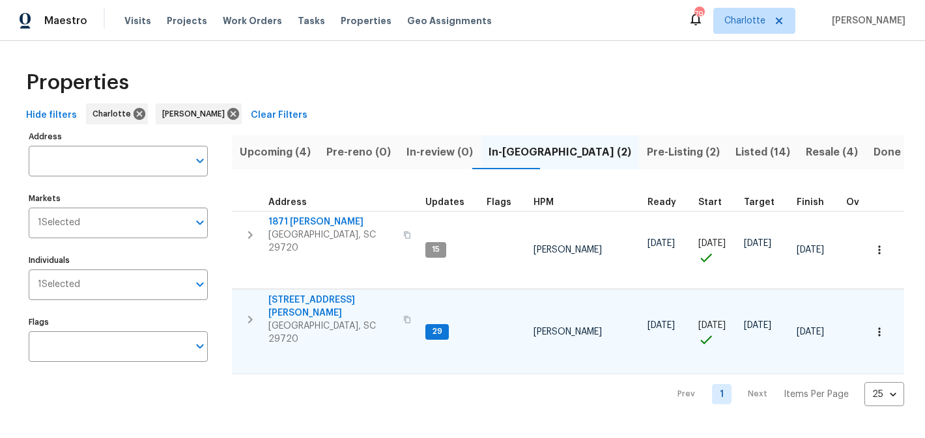  What do you see at coordinates (358, 152) in the screenshot?
I see `span: Pre-reno (0)` at bounding box center [358, 152].